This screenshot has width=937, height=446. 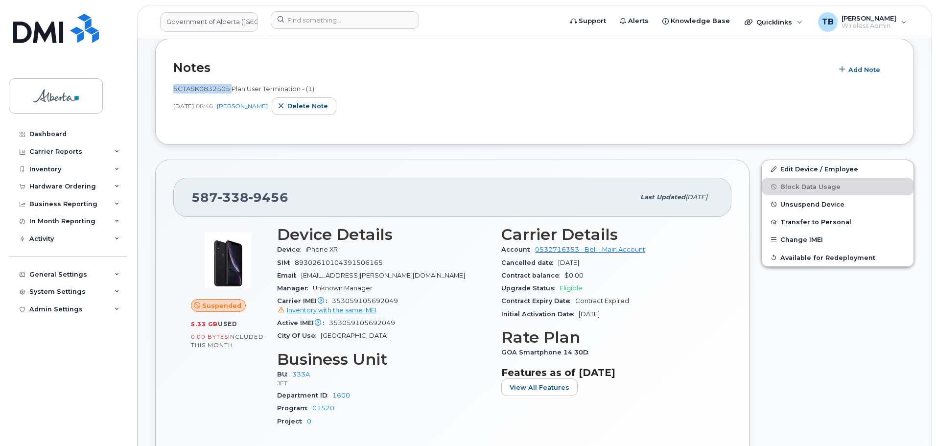 I want to click on span: 89302610104391506165, so click(x=339, y=262).